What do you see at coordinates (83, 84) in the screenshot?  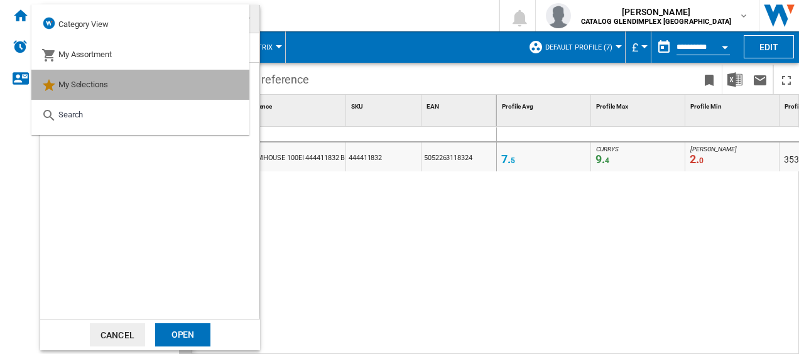 I see `span: My Selections` at bounding box center [83, 84].